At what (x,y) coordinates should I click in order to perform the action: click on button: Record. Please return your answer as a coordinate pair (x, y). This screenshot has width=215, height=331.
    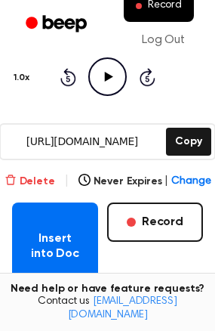
    Looking at the image, I should click on (155, 222).